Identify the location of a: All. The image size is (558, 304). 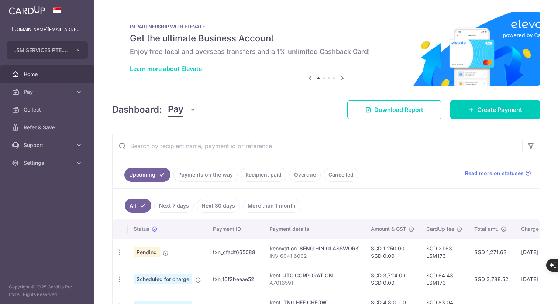
(138, 206).